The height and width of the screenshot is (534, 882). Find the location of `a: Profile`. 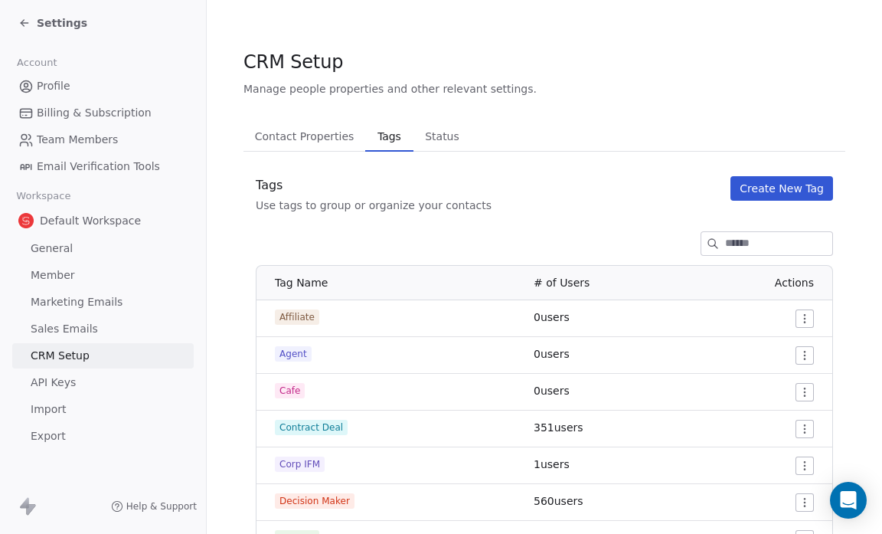

a: Profile is located at coordinates (103, 86).